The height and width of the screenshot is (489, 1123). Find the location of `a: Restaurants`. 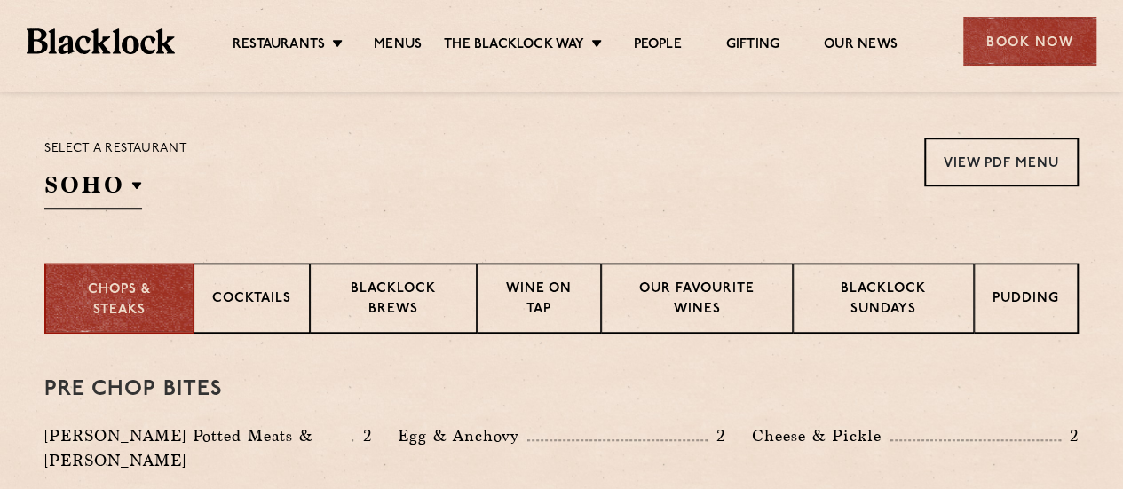

a: Restaurants is located at coordinates (279, 46).